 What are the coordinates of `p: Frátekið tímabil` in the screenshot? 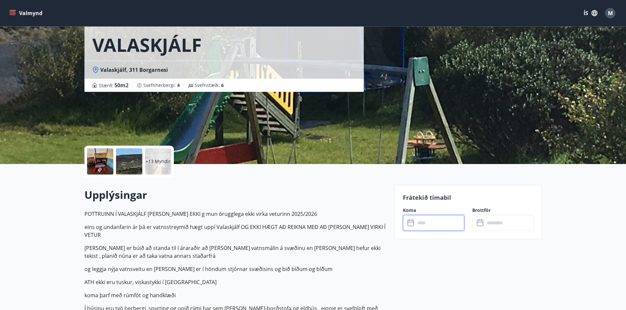 It's located at (468, 198).